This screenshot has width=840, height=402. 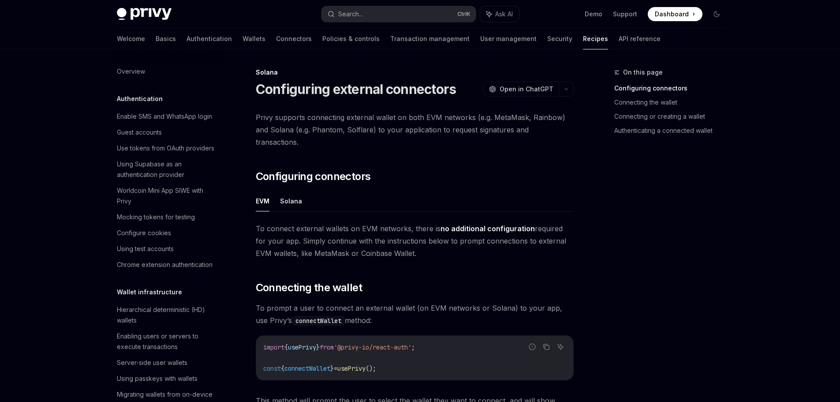 I want to click on div: Mocking tokens for testing, so click(x=156, y=217).